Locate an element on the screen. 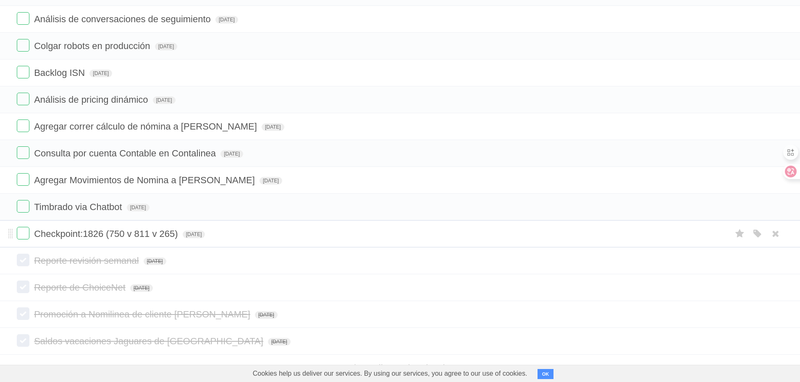 The height and width of the screenshot is (382, 800). button: OK is located at coordinates (545, 374).